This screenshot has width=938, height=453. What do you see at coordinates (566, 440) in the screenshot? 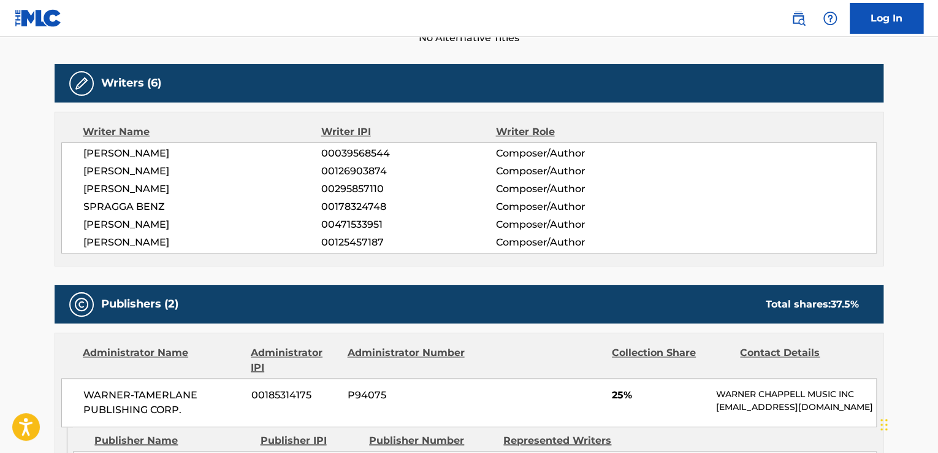
I see `div: Represented Writers` at bounding box center [566, 440].